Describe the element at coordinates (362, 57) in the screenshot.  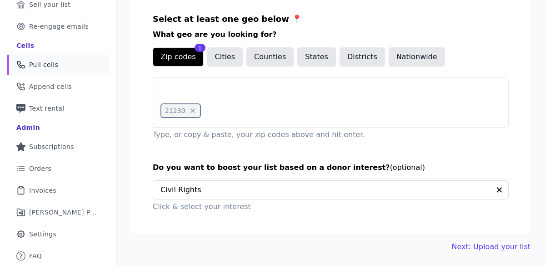
I see `button: Districts` at that location.